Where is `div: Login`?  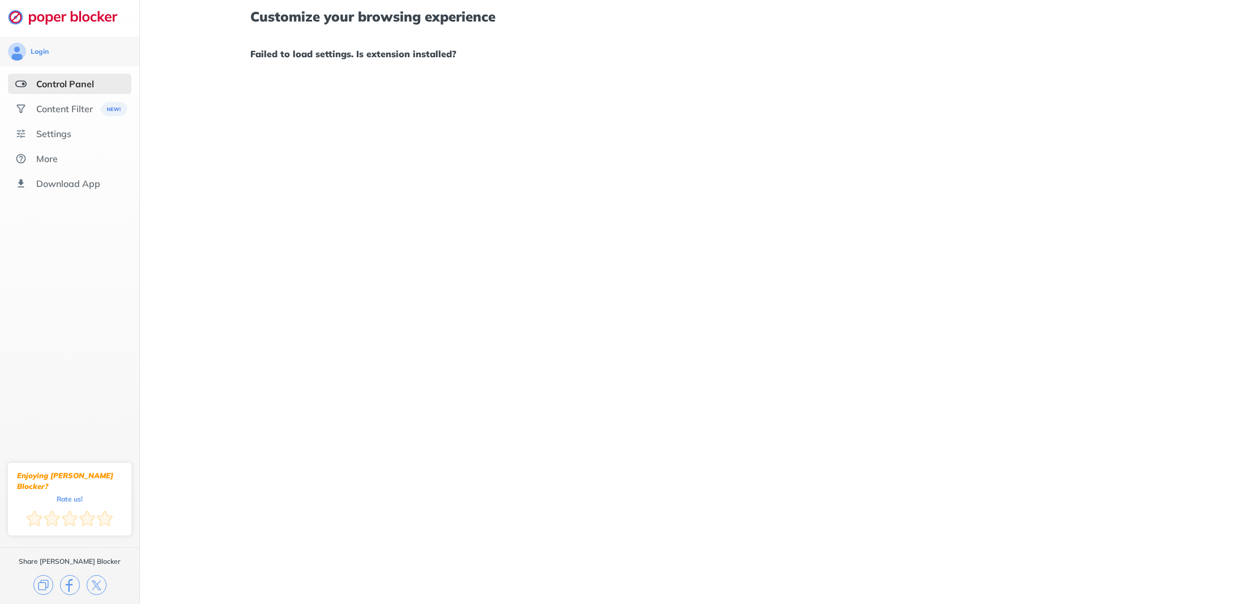
div: Login is located at coordinates (40, 52).